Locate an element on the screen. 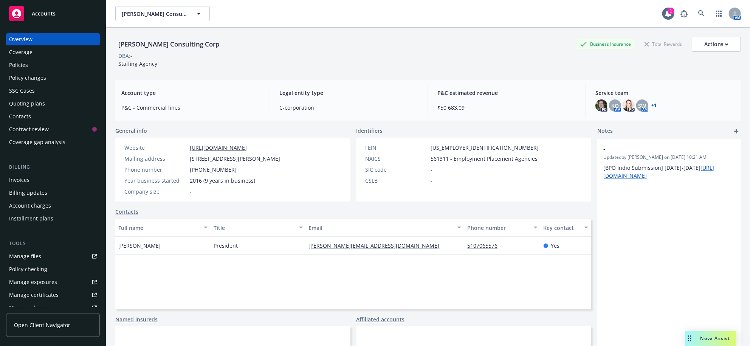 The image size is (750, 346). a: Manage certificates is located at coordinates (53, 295).